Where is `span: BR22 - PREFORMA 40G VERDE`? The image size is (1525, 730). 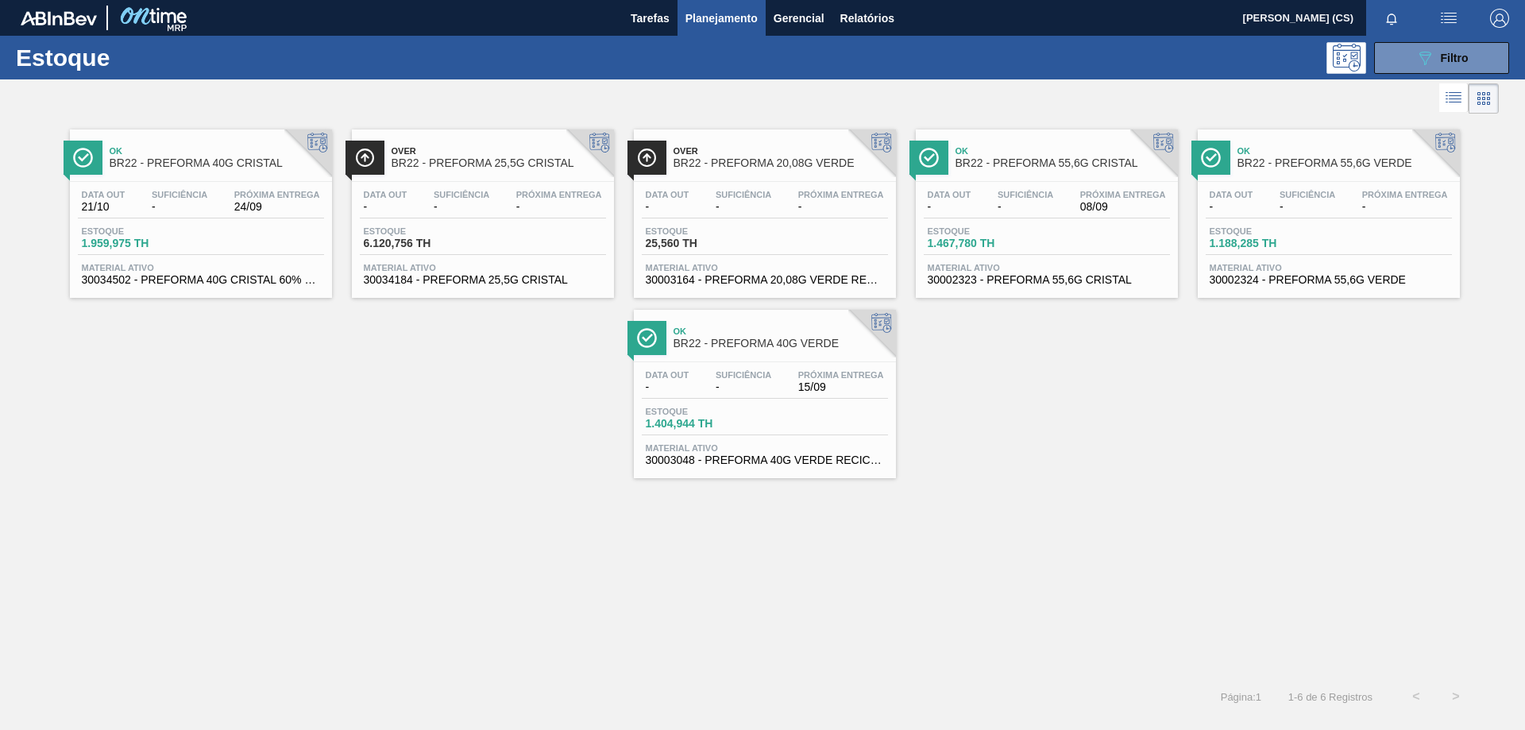 span: BR22 - PREFORMA 40G VERDE is located at coordinates (781, 343).